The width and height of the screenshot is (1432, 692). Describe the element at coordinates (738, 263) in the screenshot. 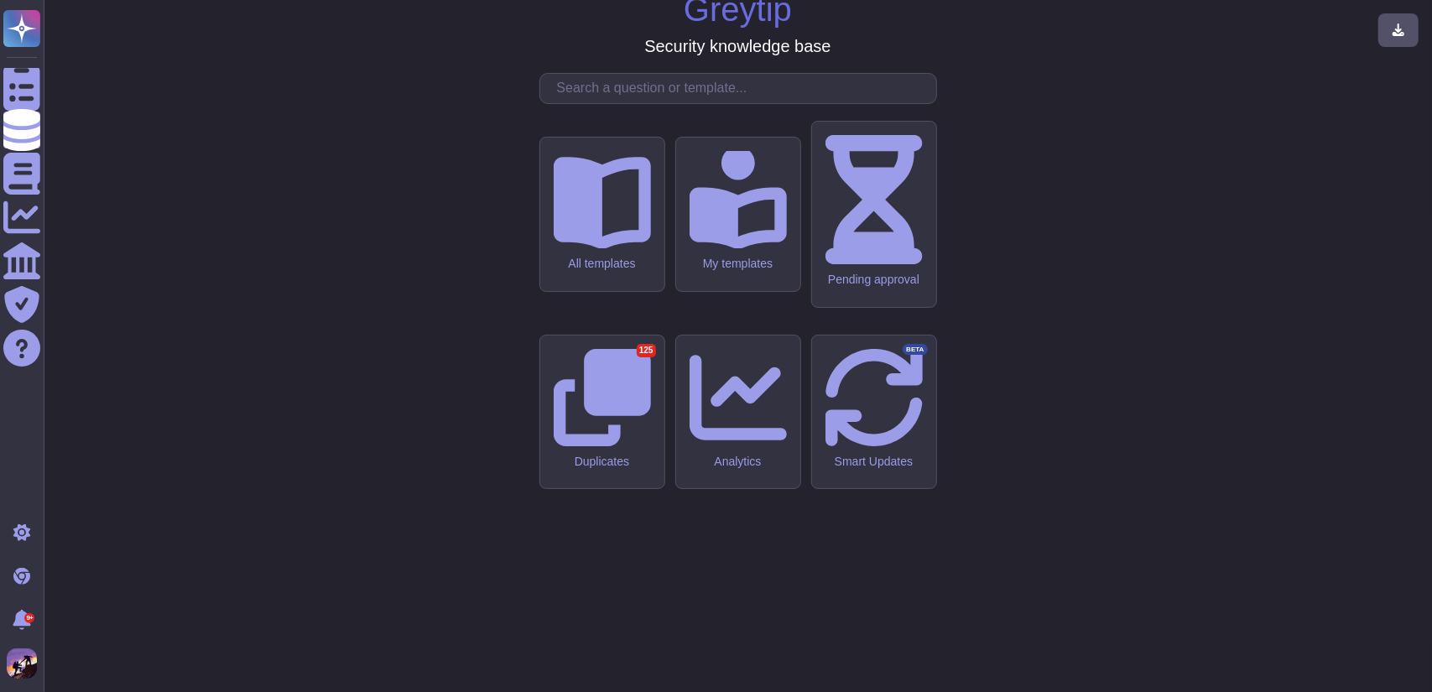

I see `div: My templates` at that location.